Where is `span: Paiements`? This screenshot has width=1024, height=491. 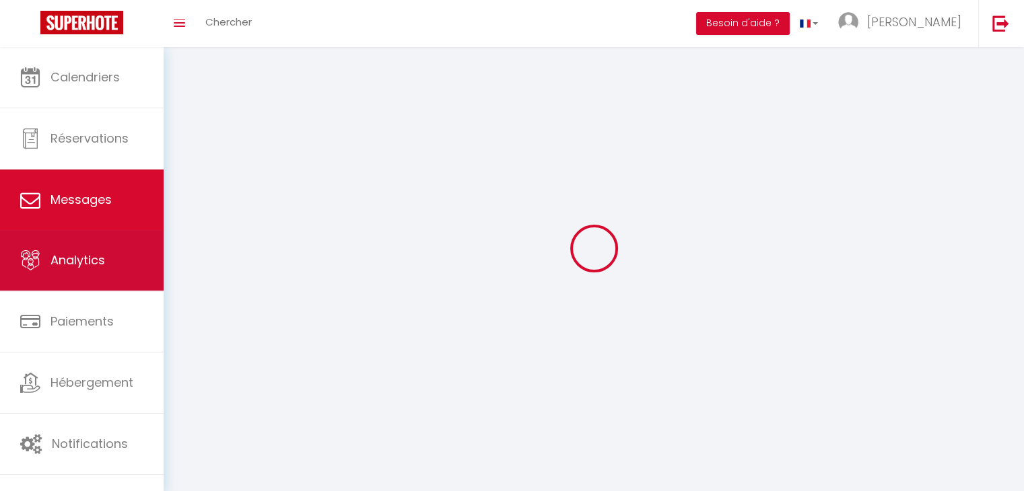 span: Paiements is located at coordinates (82, 321).